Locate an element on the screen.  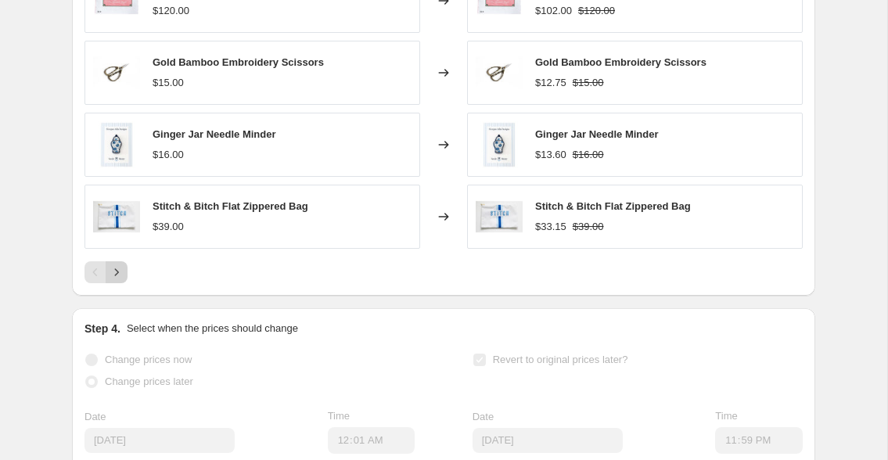
div: $39.00 is located at coordinates (168, 227).